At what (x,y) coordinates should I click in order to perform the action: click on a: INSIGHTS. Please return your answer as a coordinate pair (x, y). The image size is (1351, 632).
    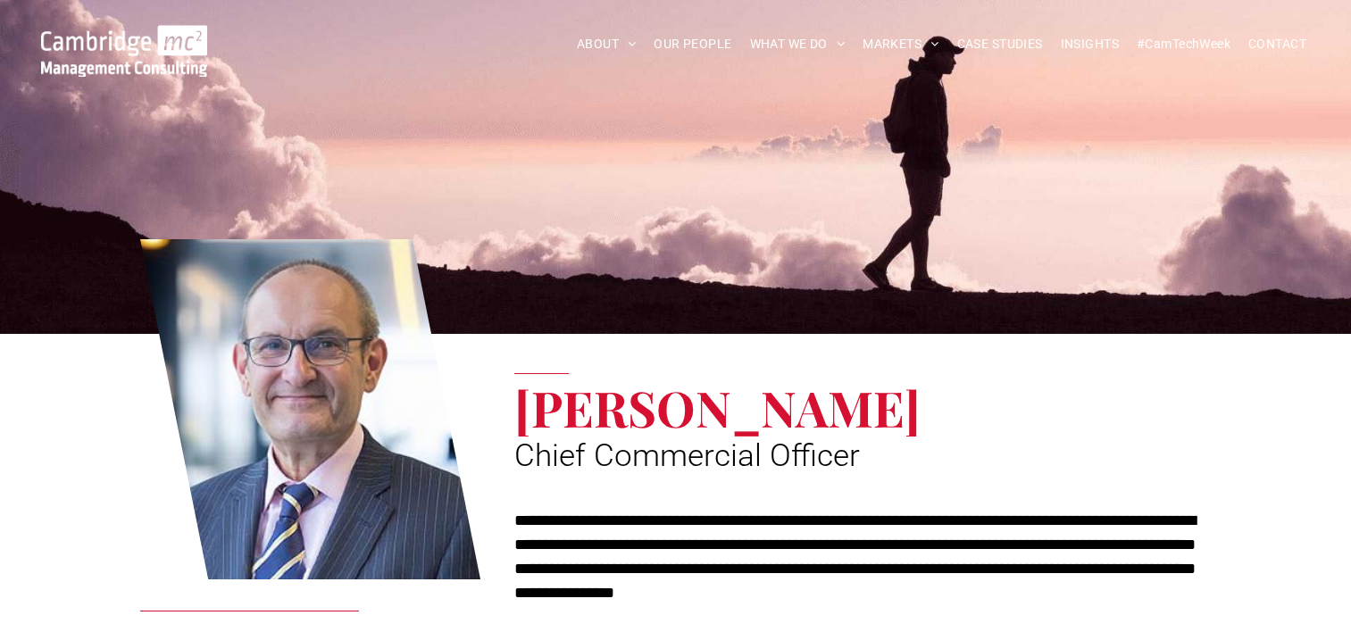
    Looking at the image, I should click on (1089, 44).